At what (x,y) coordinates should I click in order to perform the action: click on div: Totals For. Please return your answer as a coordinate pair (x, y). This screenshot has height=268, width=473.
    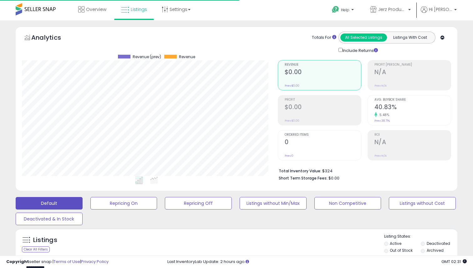
    Looking at the image, I should click on (324, 38).